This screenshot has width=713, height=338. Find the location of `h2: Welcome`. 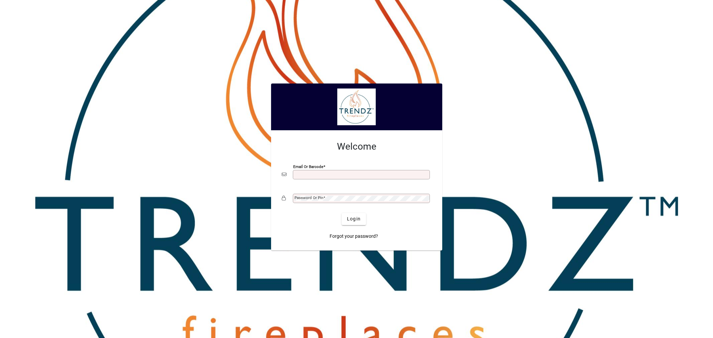

h2: Welcome is located at coordinates (357, 147).